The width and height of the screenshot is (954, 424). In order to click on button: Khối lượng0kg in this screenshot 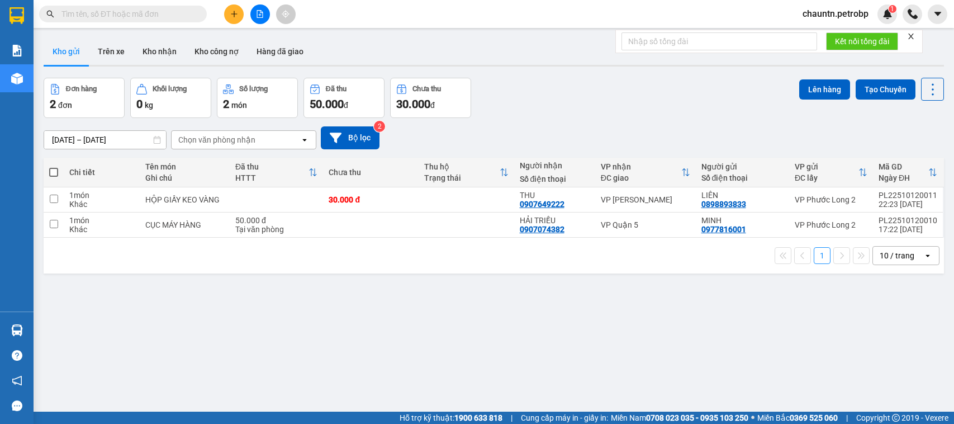, I will do `click(170, 98)`.